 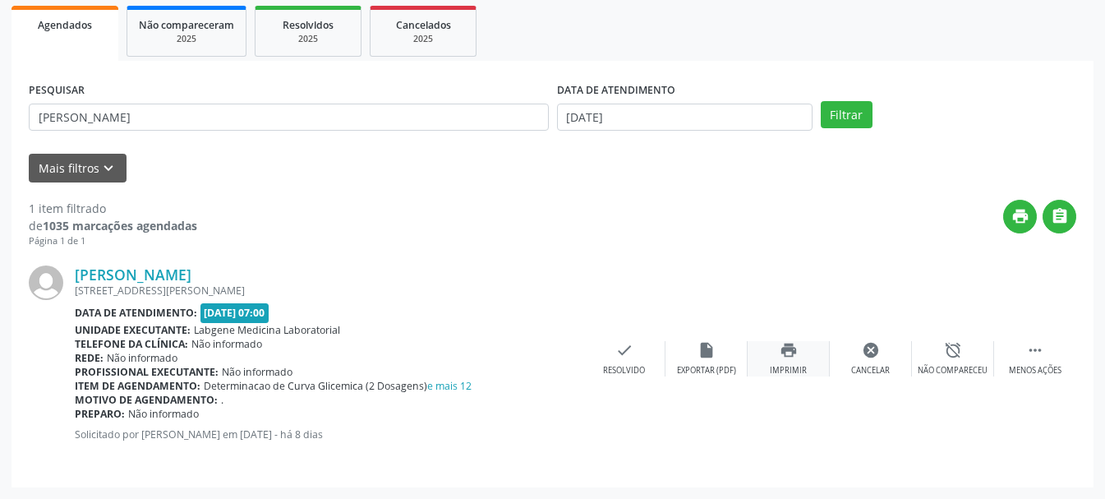 I want to click on button: Filtrar, so click(x=846, y=115).